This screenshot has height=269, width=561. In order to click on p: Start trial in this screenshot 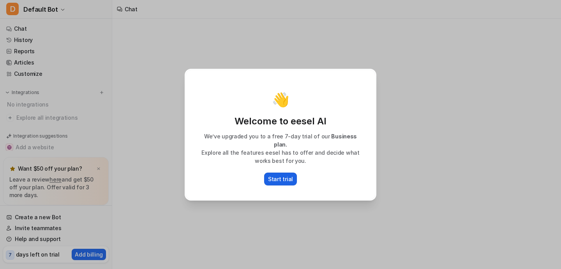, I will do `click(280, 179)`.